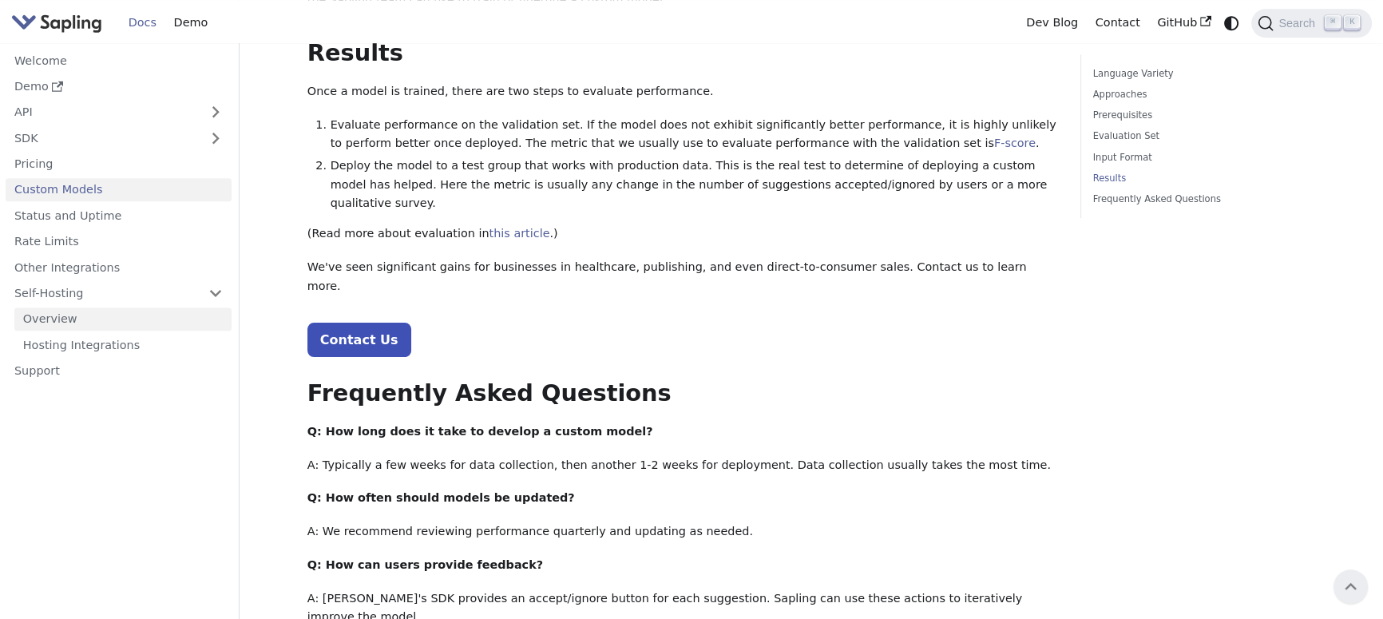  I want to click on a: Language Variety, so click(1201, 73).